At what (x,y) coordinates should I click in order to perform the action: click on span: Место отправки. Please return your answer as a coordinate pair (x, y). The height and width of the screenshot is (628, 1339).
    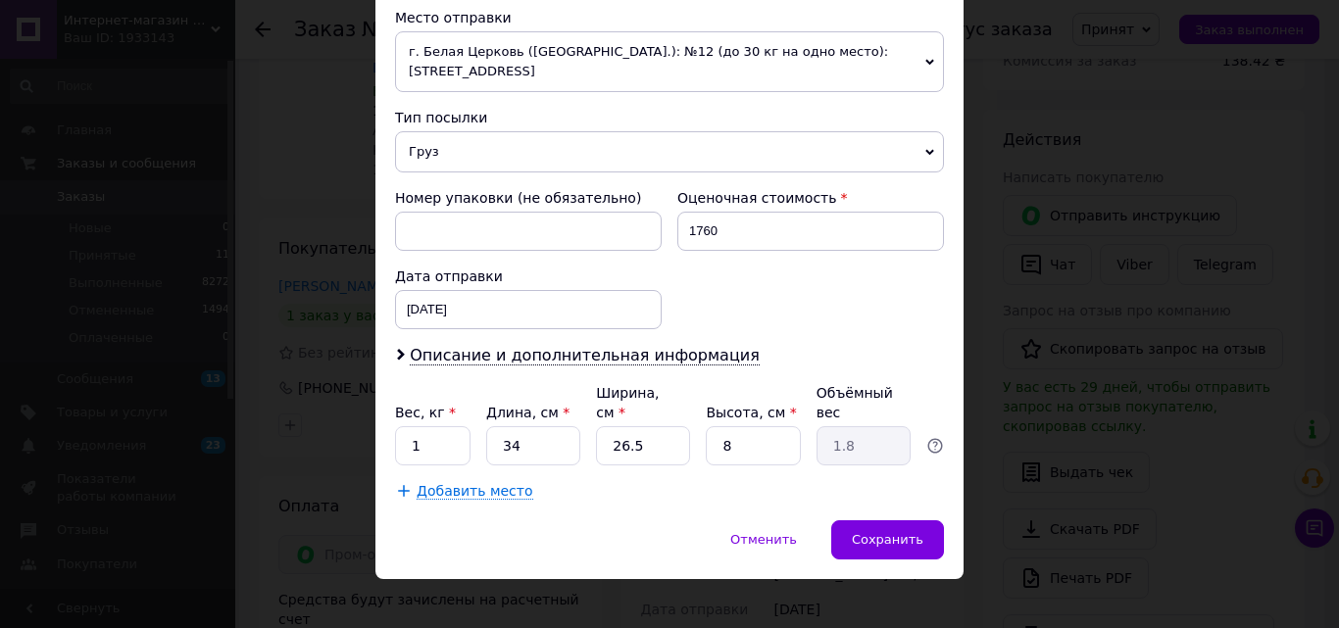
    Looking at the image, I should click on (453, 18).